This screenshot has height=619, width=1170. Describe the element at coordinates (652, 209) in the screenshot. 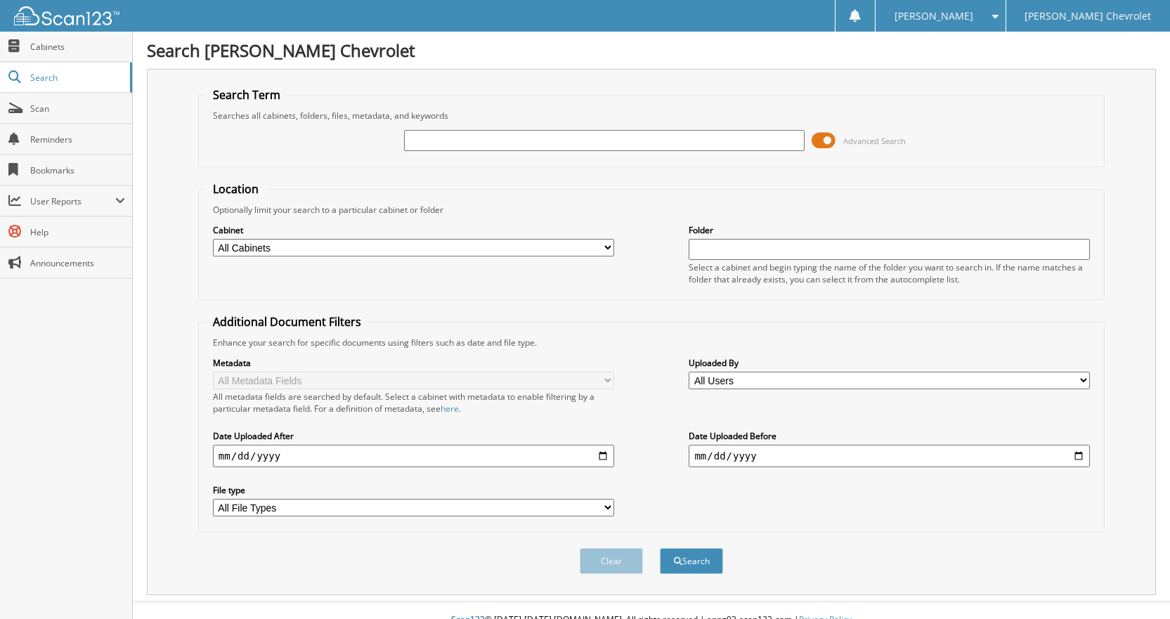

I see `div: Optionally limit your search to a particular cabinet or folder` at that location.